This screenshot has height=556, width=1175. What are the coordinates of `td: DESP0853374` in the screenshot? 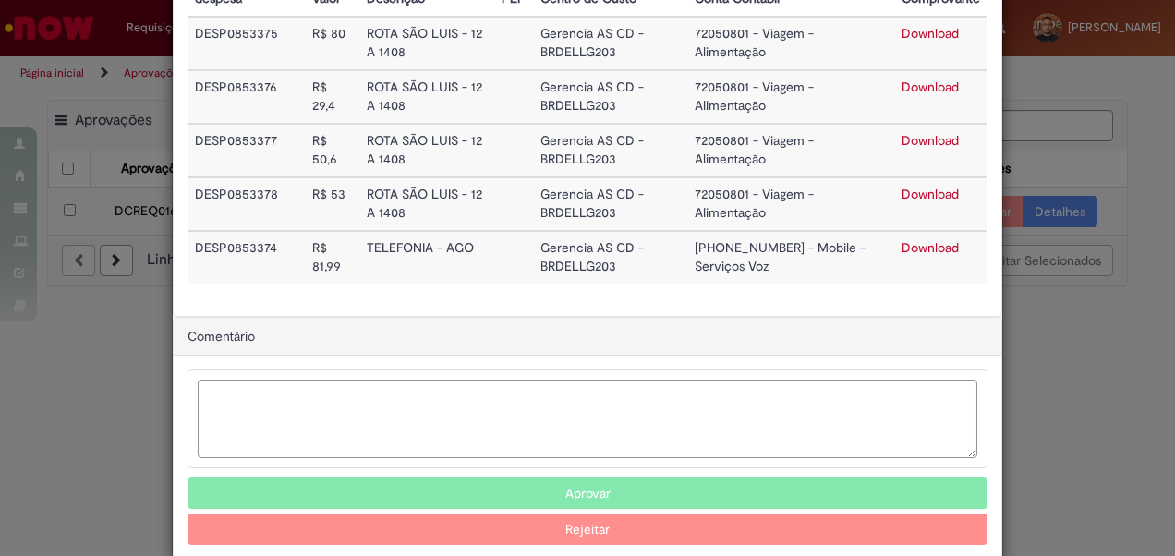 It's located at (246, 257).